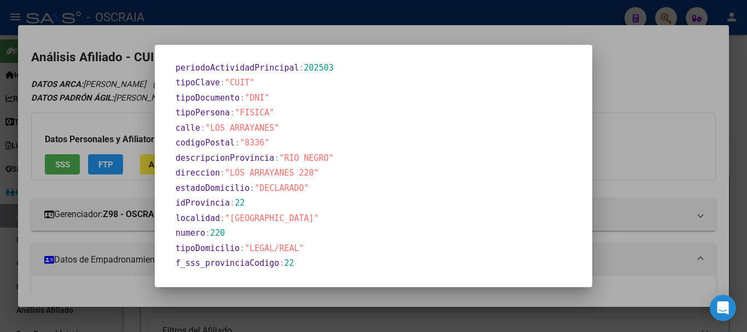 The height and width of the screenshot is (332, 747). What do you see at coordinates (198, 218) in the screenshot?
I see `span: localidad` at bounding box center [198, 218].